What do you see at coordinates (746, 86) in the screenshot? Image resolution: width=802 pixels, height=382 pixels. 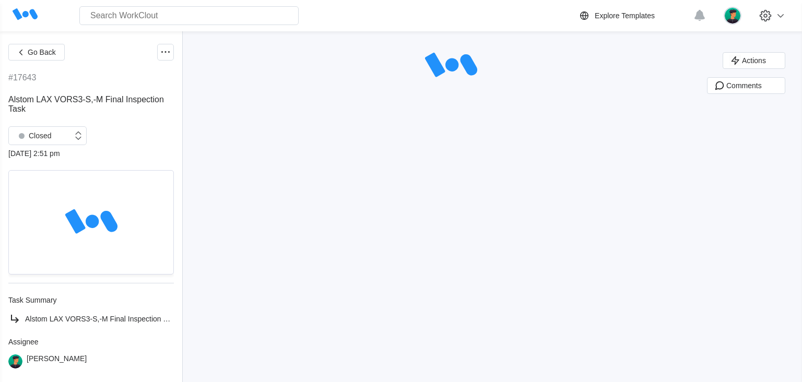 I see `button: Comments` at bounding box center [746, 86].